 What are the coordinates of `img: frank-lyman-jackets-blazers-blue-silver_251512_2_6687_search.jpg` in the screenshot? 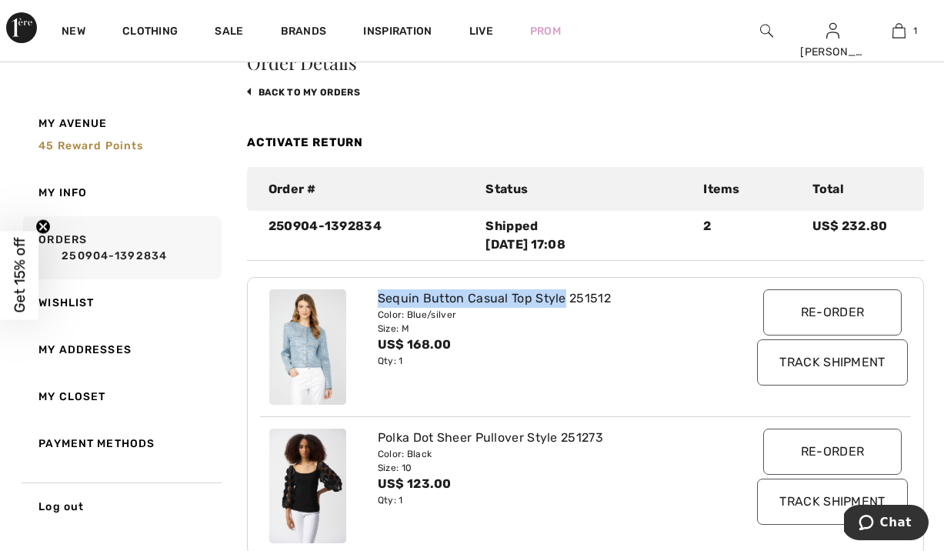 It's located at (308, 347).